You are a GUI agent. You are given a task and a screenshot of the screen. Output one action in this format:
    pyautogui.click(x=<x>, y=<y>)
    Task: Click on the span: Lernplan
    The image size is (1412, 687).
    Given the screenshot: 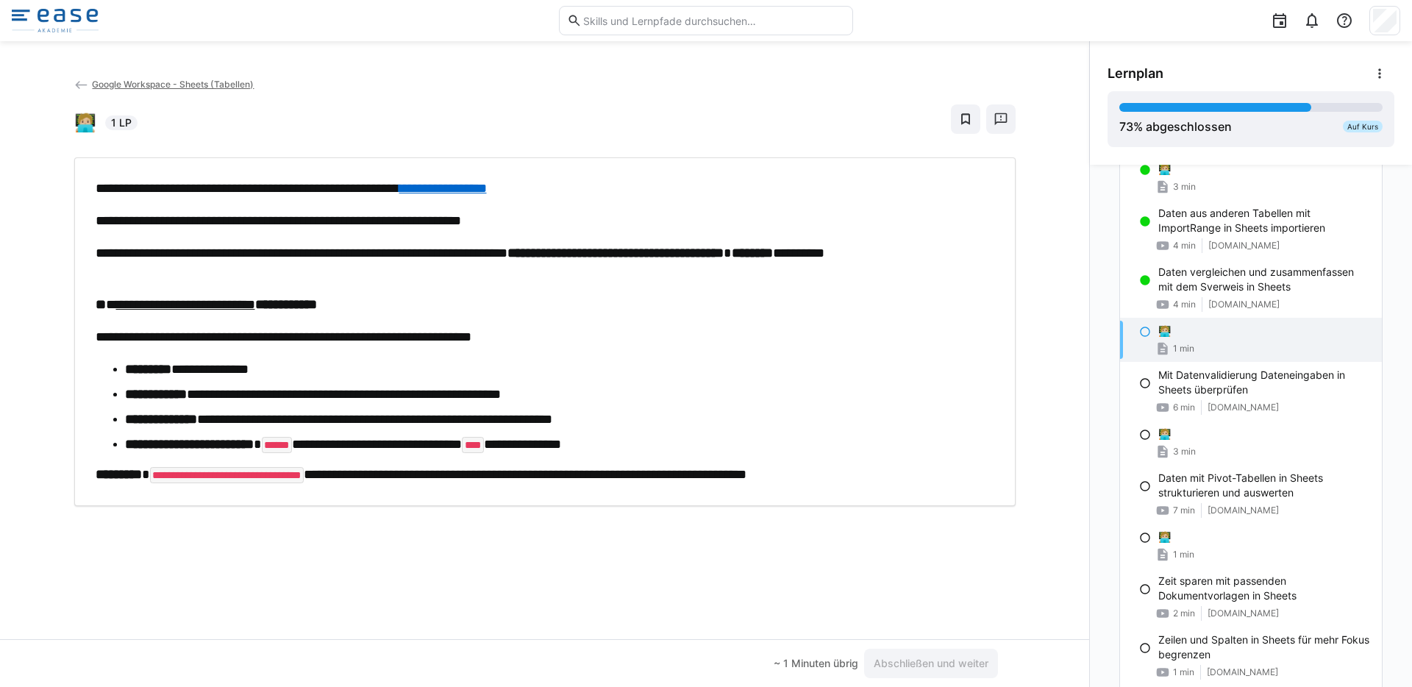 What is the action you would take?
    pyautogui.click(x=1135, y=74)
    